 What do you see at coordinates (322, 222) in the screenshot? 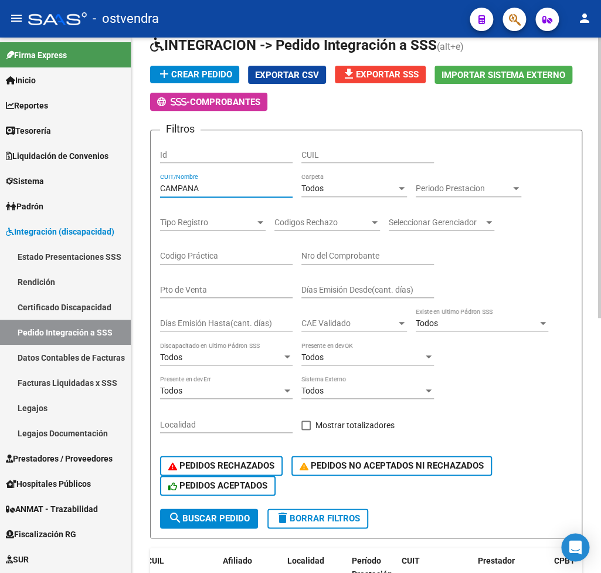
I see `span: Codigos Rechazo` at bounding box center [322, 222].